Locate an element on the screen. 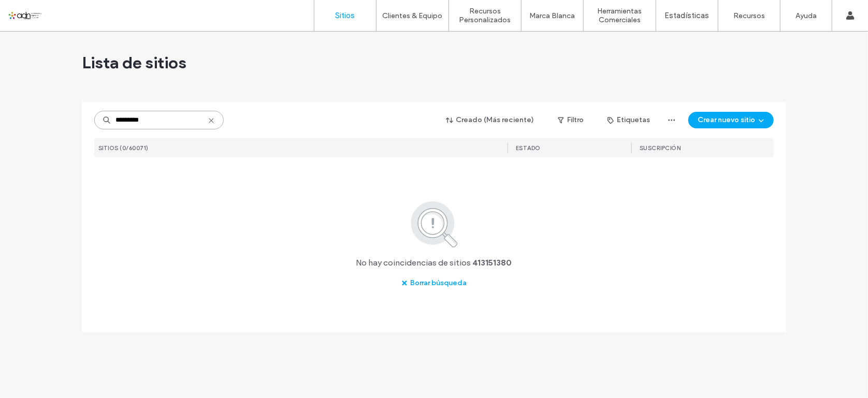 The height and width of the screenshot is (398, 868). span: SITIOS (0/60071) is located at coordinates (123, 148).